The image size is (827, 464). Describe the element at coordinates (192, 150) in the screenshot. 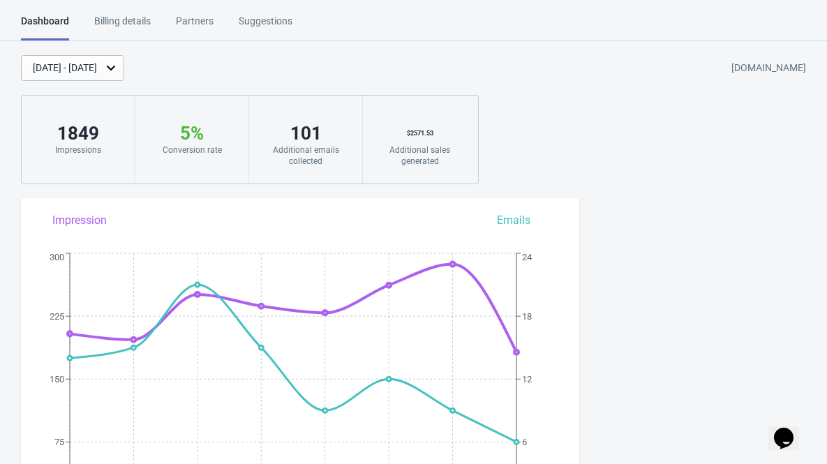

I see `div: Conversion rate` at that location.